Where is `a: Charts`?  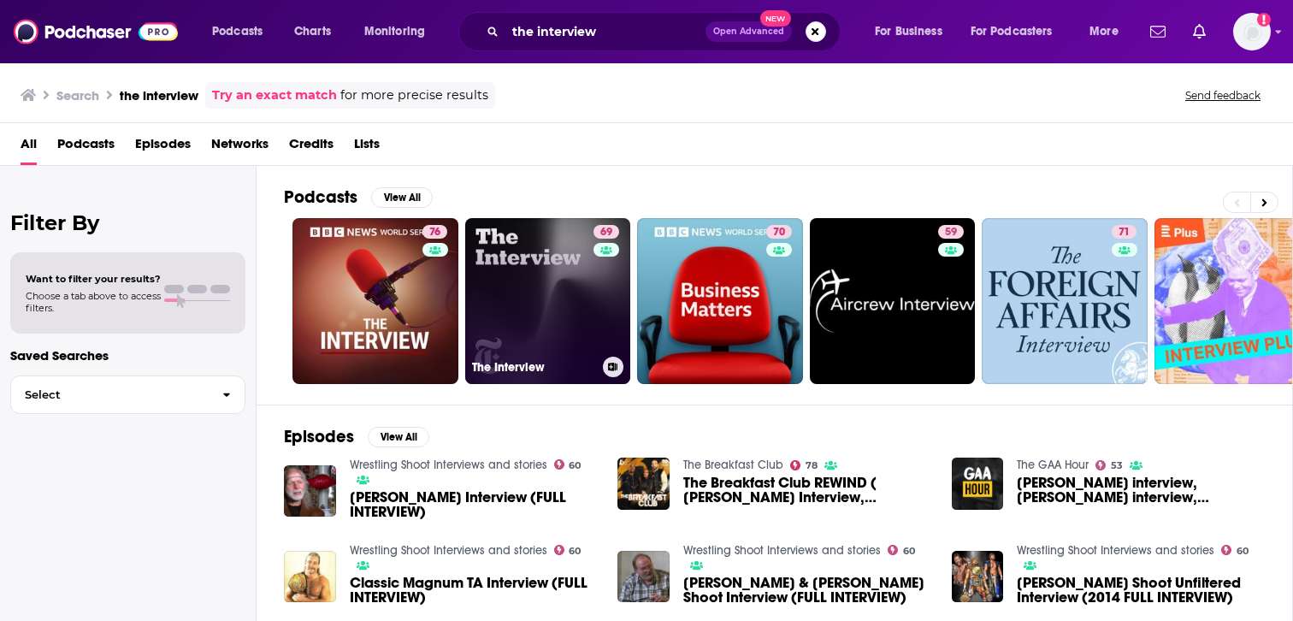 a: Charts is located at coordinates (312, 32).